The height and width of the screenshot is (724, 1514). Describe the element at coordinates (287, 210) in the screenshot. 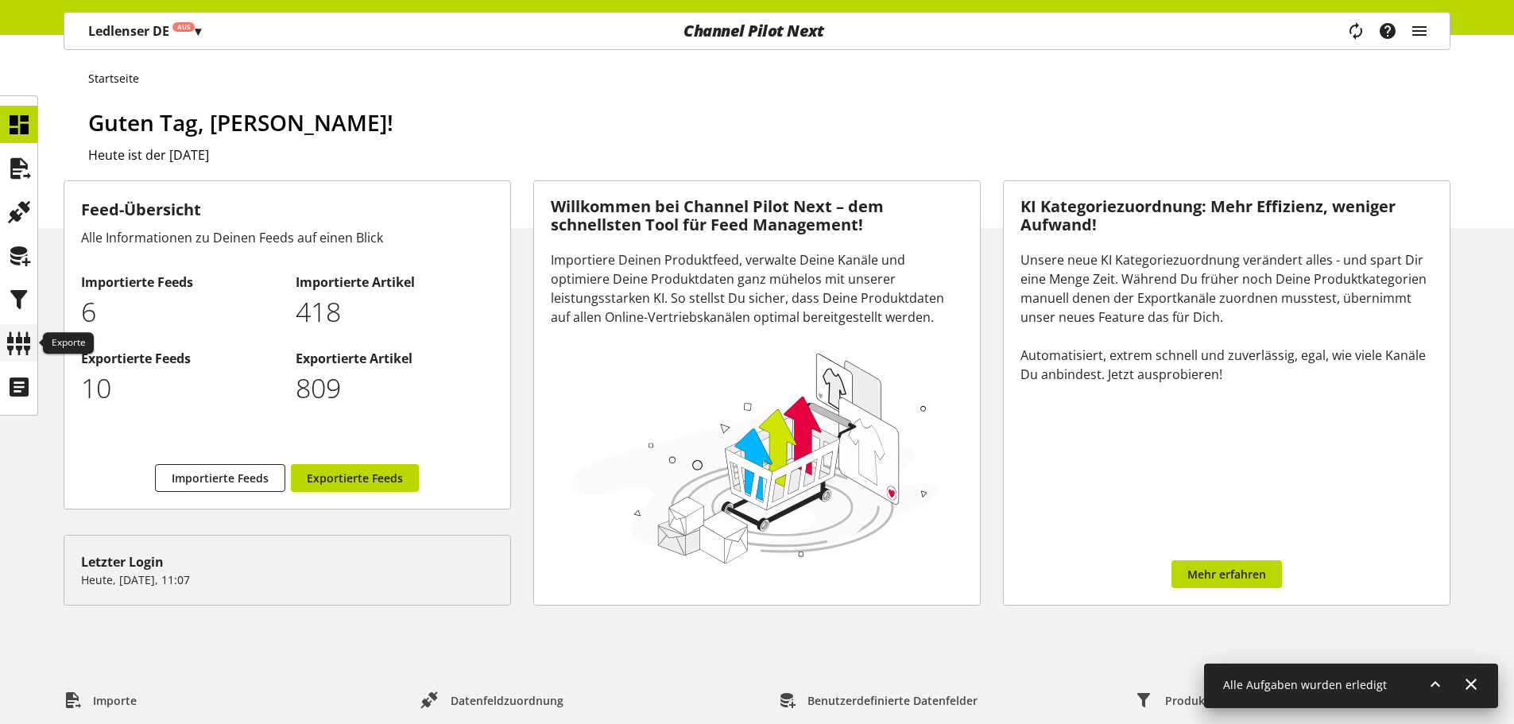

I see `h3: Feed-Übersicht` at that location.